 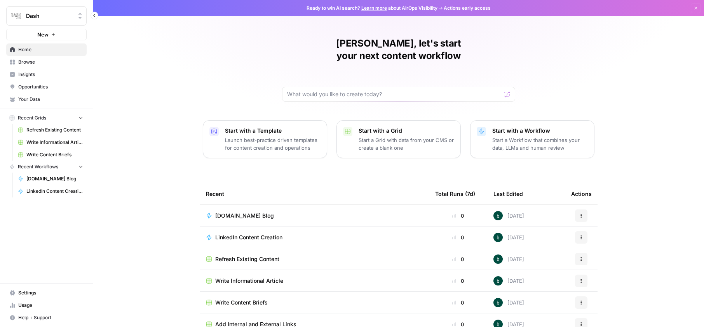 I want to click on button: Start with a GridStart a Grid with data from your CMS or create a blank one, so click(x=398, y=139).